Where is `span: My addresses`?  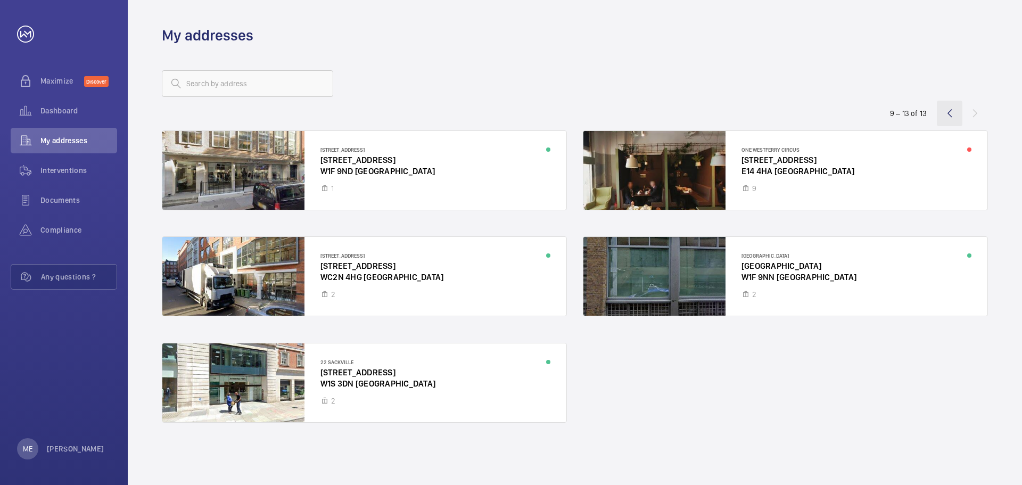 span: My addresses is located at coordinates (79, 141).